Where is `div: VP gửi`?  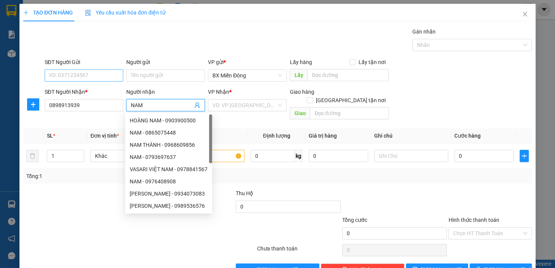
div: VP gửi is located at coordinates (247, 62).